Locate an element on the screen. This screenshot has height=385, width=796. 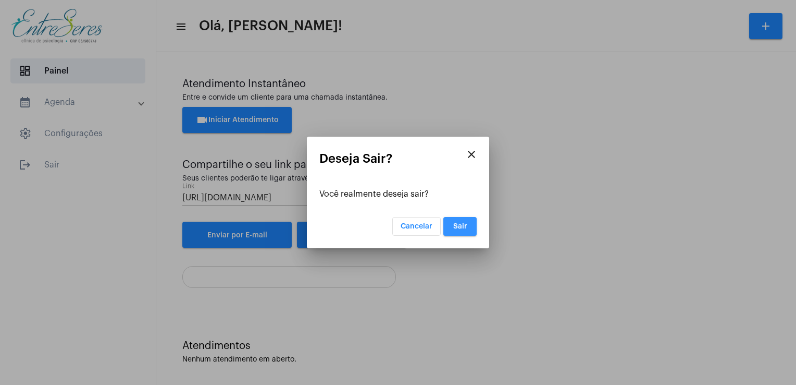
span: Sair is located at coordinates (460, 226).